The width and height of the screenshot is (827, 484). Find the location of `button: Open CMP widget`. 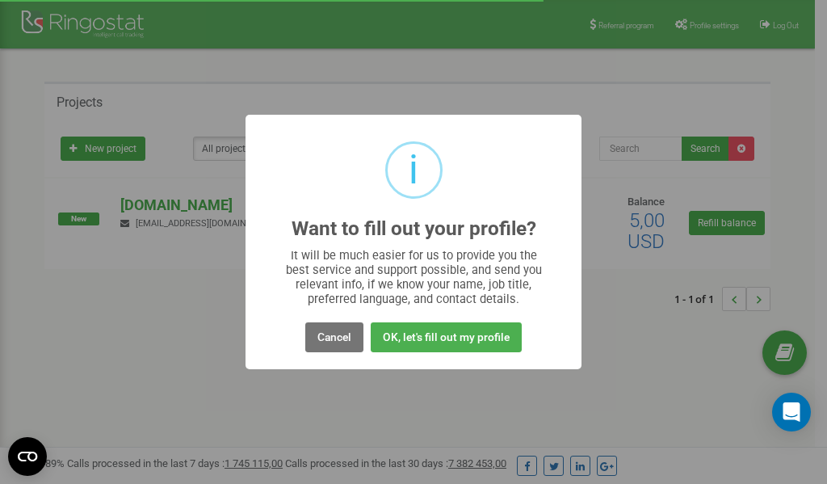

button: Open CMP widget is located at coordinates (27, 456).